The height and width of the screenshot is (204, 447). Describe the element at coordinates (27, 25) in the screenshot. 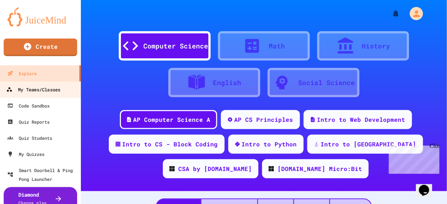

I see `div: Chat with us now!Close` at that location.